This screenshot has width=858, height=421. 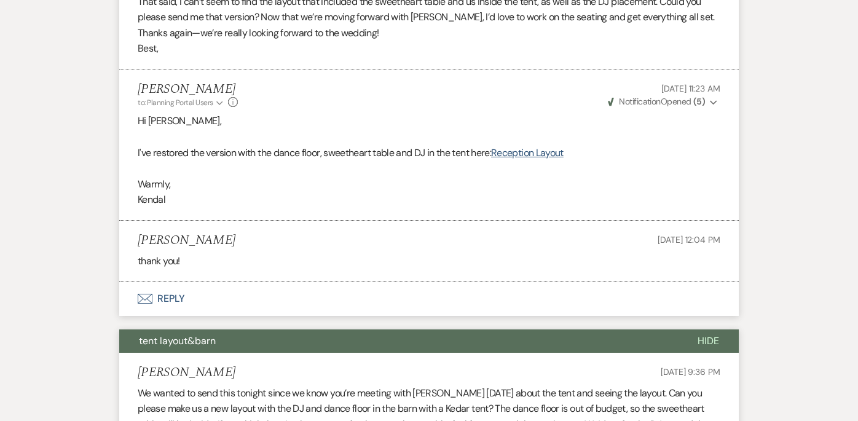 What do you see at coordinates (708, 341) in the screenshot?
I see `button: Hide` at bounding box center [708, 341].